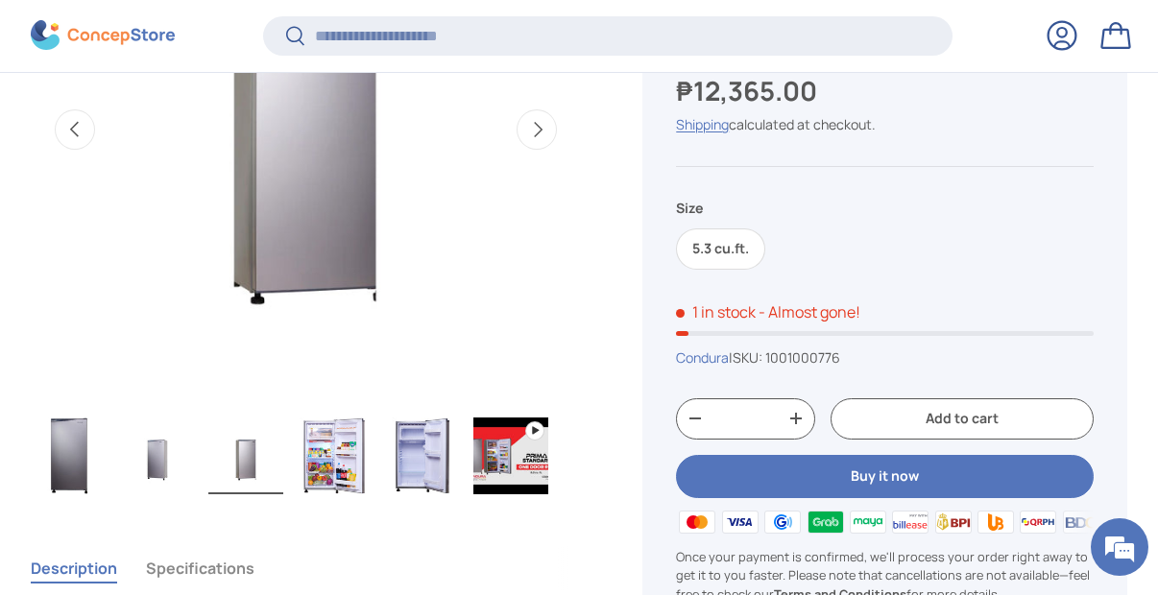 The height and width of the screenshot is (595, 1158). I want to click on textarea: Type your message and hit 'Enter', so click(187, 427).